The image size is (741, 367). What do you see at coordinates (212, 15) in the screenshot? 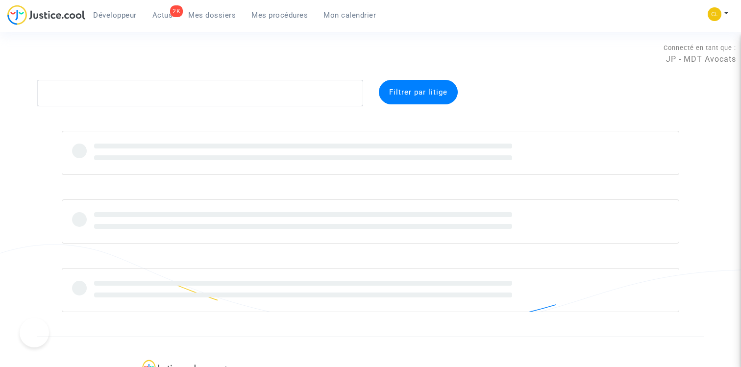
I see `a: Mes dossiers` at bounding box center [212, 15].